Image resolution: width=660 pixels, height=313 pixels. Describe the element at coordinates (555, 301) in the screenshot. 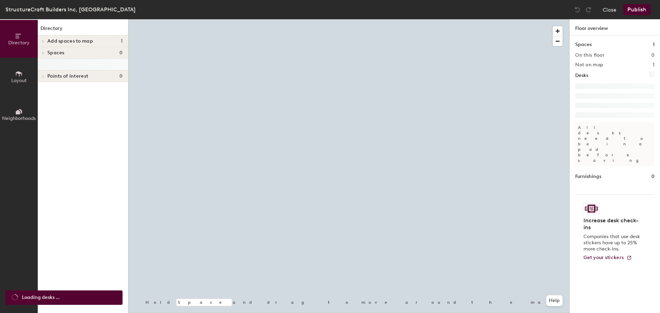

I see `button: Help` at that location.